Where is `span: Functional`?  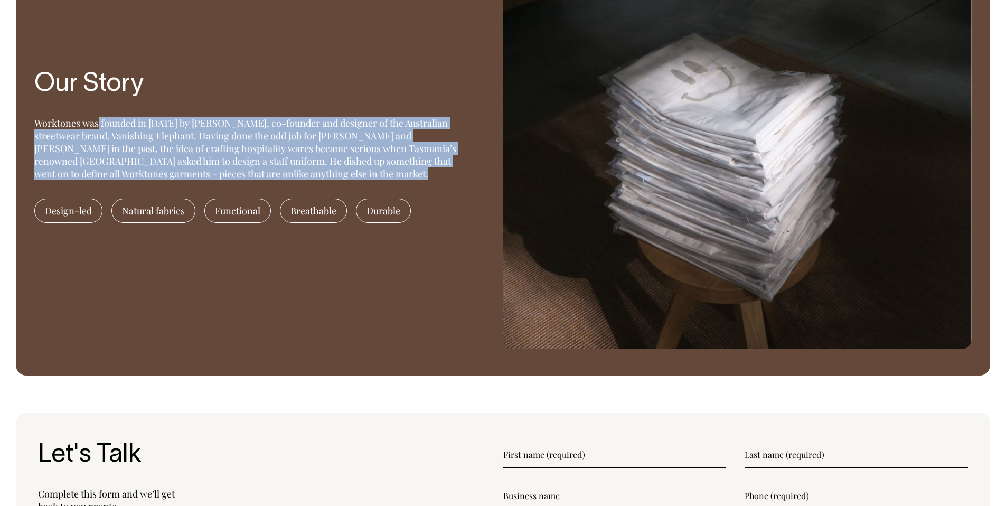 span: Functional is located at coordinates (238, 211).